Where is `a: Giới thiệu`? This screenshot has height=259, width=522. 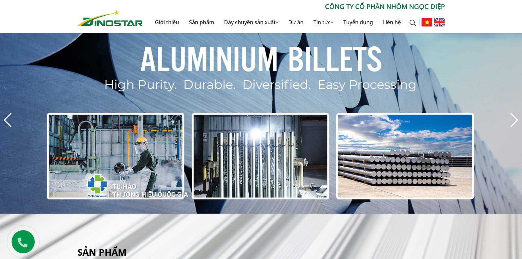
a: Giới thiệu is located at coordinates (167, 22).